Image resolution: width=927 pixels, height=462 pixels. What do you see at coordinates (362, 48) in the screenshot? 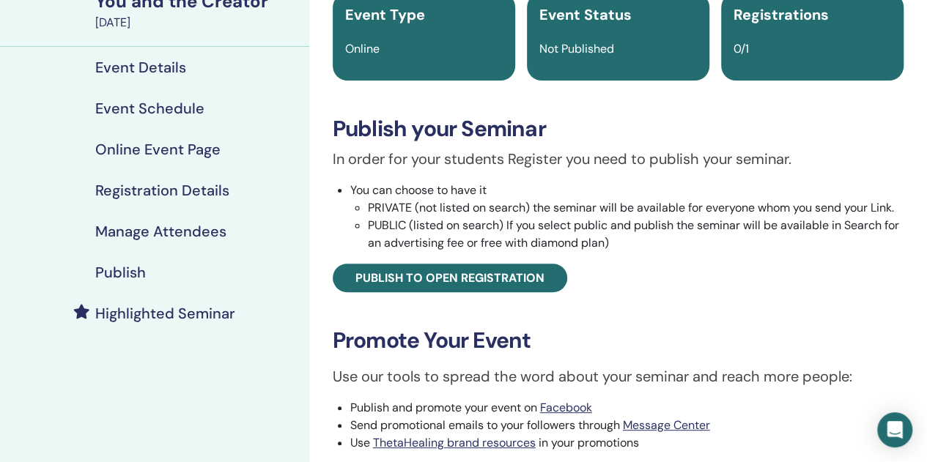
I see `span: Online` at bounding box center [362, 48].